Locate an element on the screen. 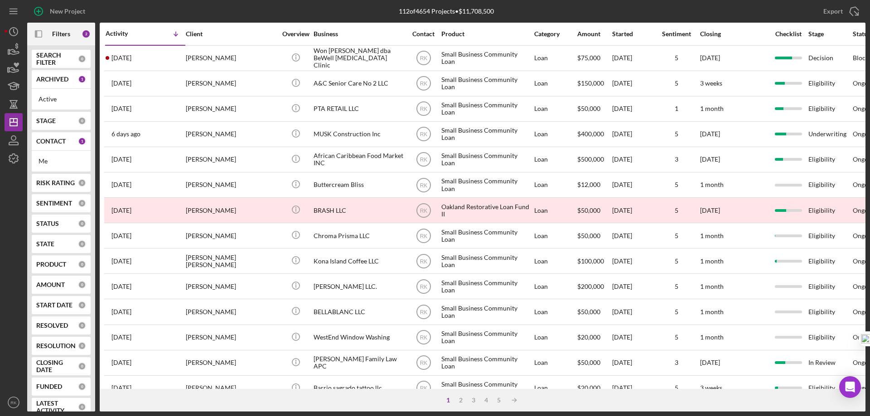 The width and height of the screenshot is (870, 416). time: 2025-08-13 21:58 is located at coordinates (121, 185).